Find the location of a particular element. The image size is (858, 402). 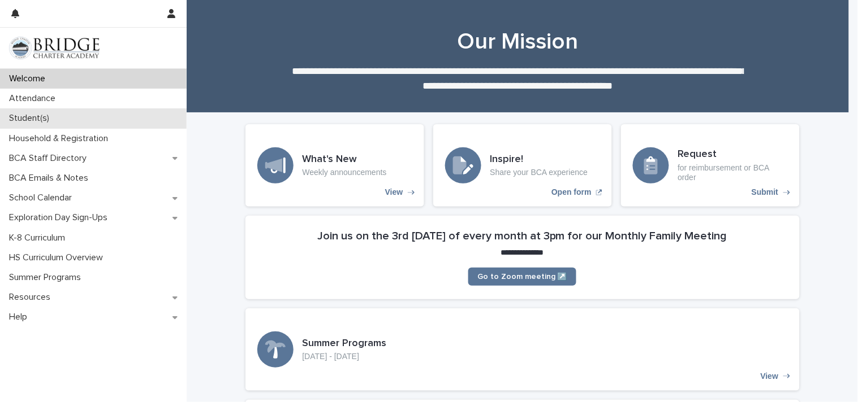

p: Resources is located at coordinates (32, 297).